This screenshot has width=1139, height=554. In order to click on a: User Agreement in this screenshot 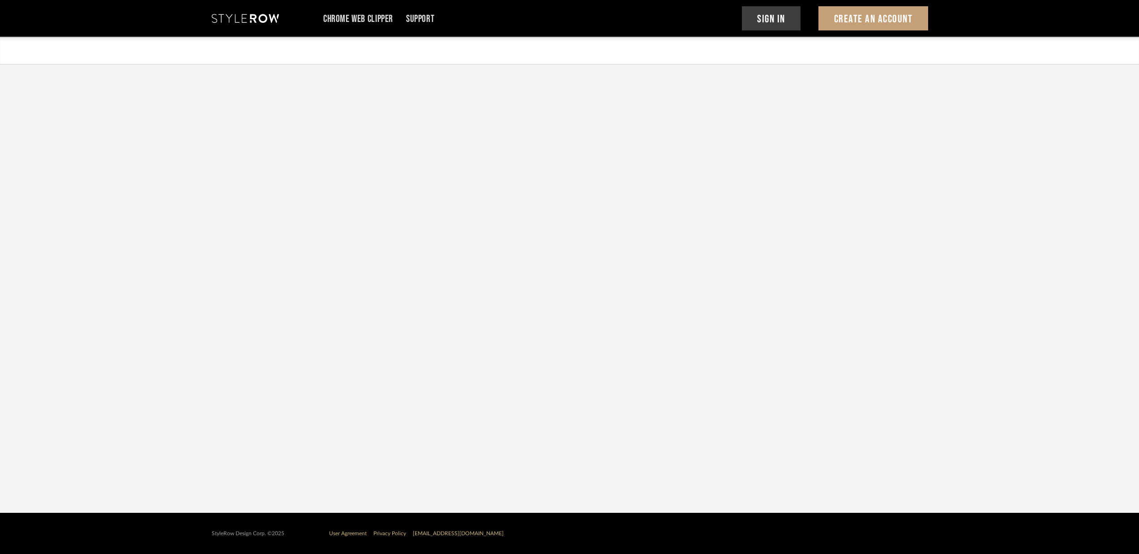, I will do `click(348, 533)`.